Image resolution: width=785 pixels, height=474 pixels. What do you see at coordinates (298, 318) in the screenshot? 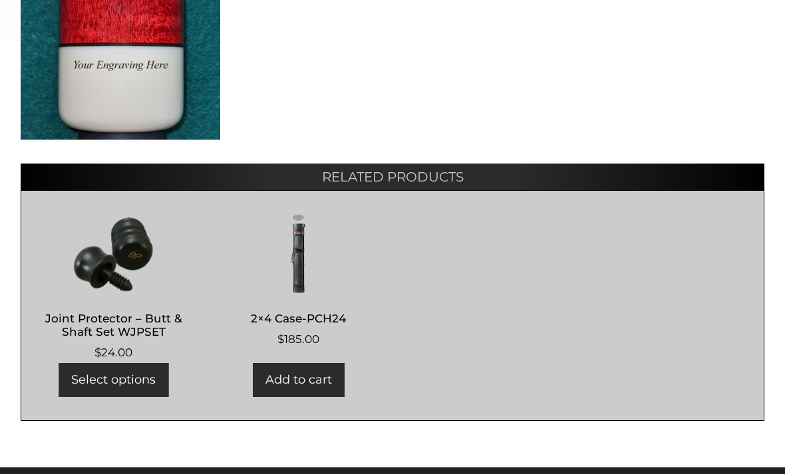
I see `h2: 2×4 Case-PCH24` at bounding box center [298, 318].